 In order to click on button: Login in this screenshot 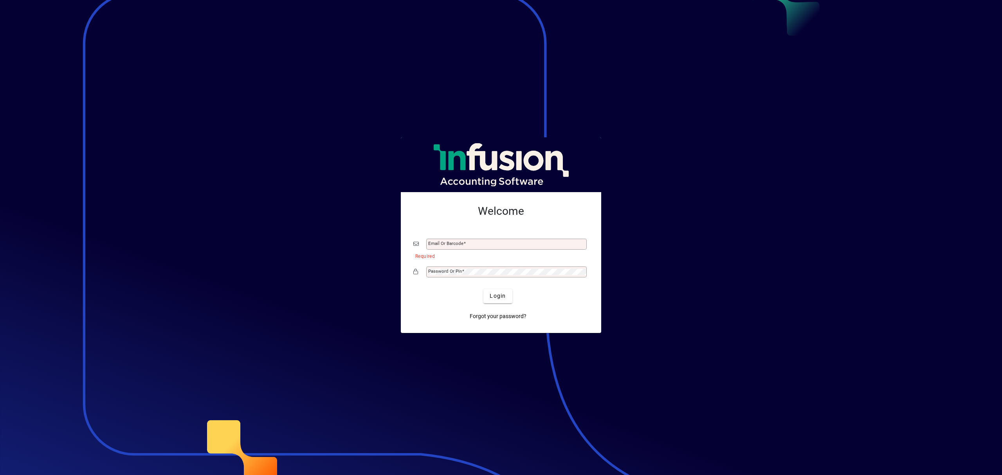, I will do `click(497, 296)`.